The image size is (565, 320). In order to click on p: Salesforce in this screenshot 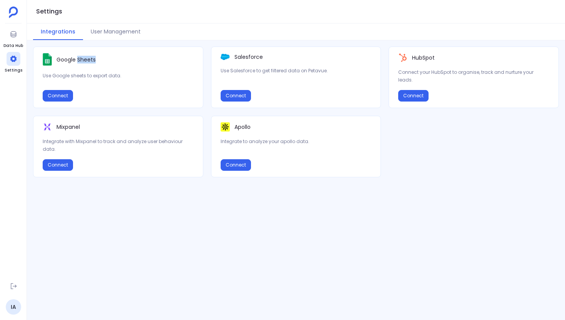, I will do `click(249, 57)`.